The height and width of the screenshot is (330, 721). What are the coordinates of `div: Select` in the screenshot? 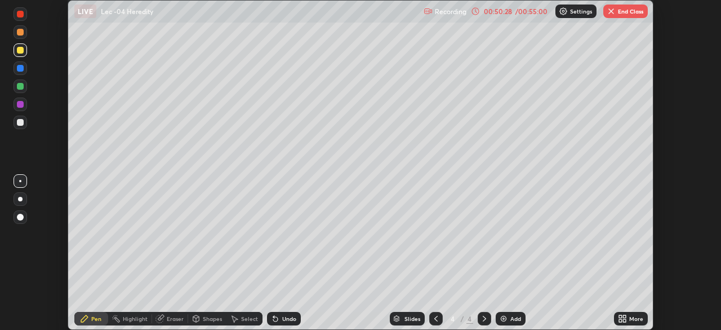 It's located at (250, 318).